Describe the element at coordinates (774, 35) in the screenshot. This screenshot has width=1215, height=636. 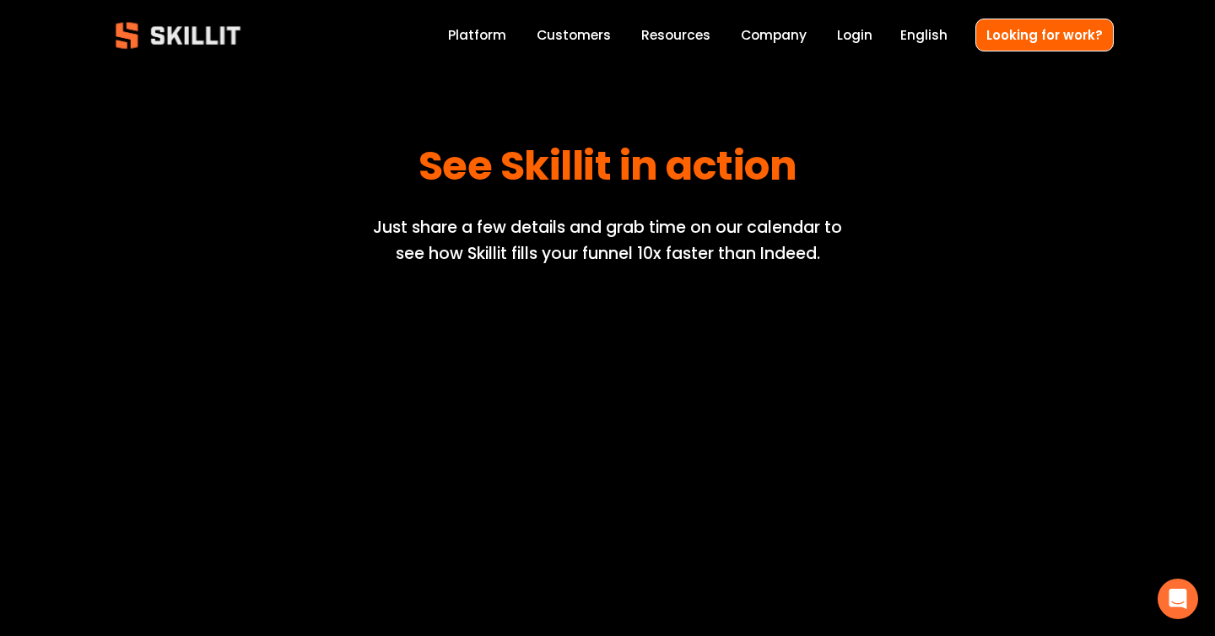
I see `a: Company` at that location.